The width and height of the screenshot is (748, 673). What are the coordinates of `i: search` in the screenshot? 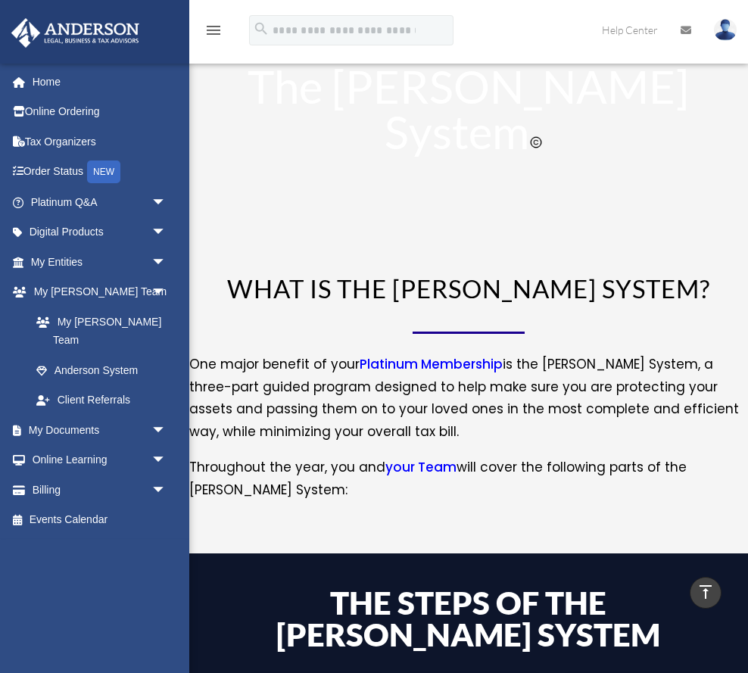 It's located at (261, 29).